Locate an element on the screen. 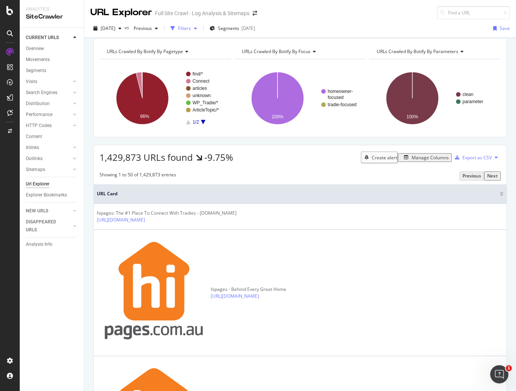 The width and height of the screenshot is (516, 391). div: Full Site Crawl - Log Analysis & Sitemaps is located at coordinates (202, 13).